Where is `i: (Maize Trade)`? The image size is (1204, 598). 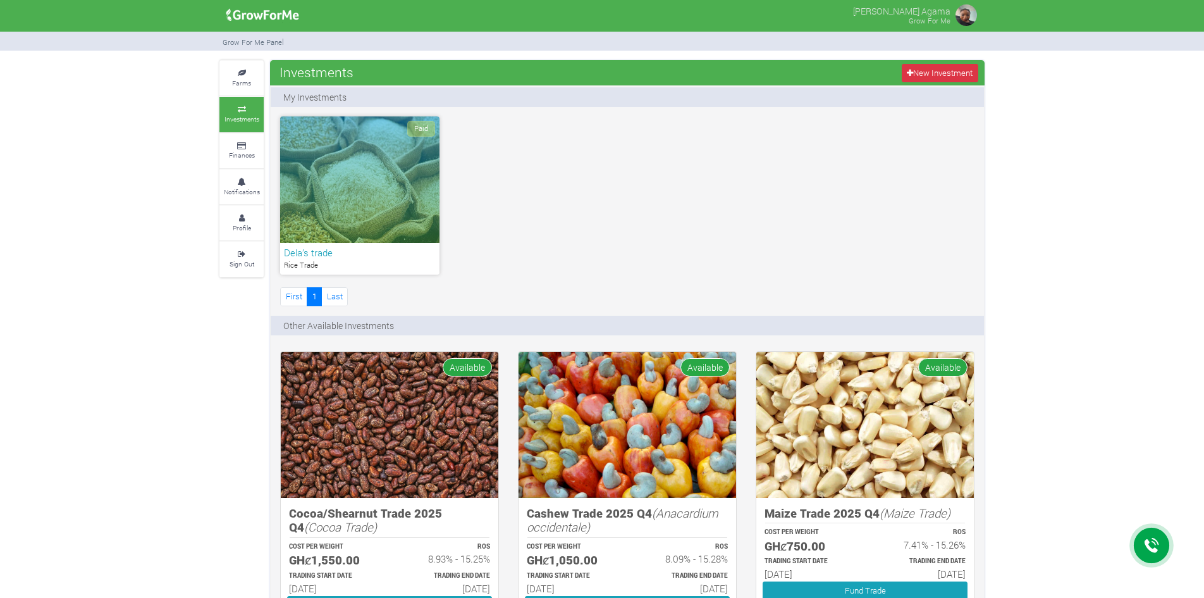
i: (Maize Trade) is located at coordinates (915, 512).